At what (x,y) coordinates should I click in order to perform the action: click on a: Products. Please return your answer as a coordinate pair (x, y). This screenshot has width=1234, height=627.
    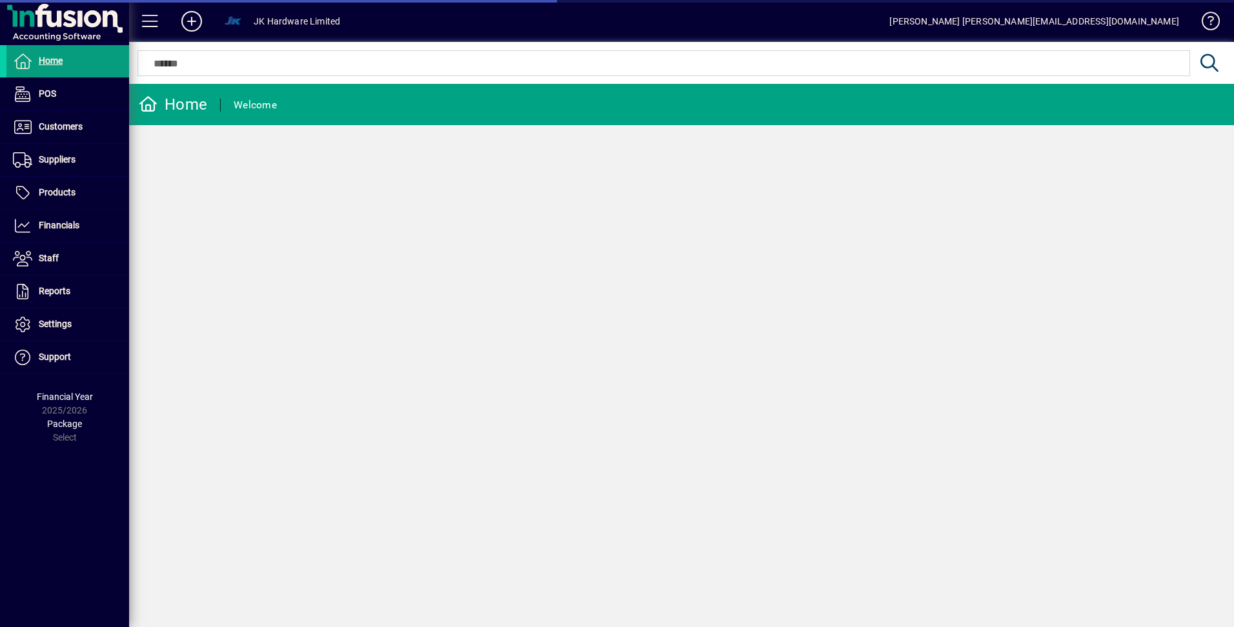
    Looking at the image, I should click on (68, 193).